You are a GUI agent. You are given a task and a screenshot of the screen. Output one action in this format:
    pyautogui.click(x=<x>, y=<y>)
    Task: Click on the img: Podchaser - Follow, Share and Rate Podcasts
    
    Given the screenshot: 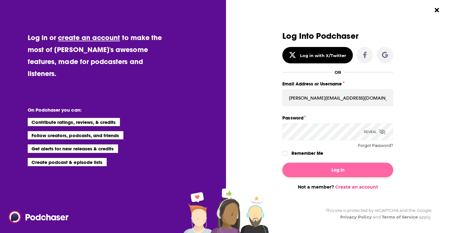 What is the action you would take?
    pyautogui.click(x=39, y=217)
    